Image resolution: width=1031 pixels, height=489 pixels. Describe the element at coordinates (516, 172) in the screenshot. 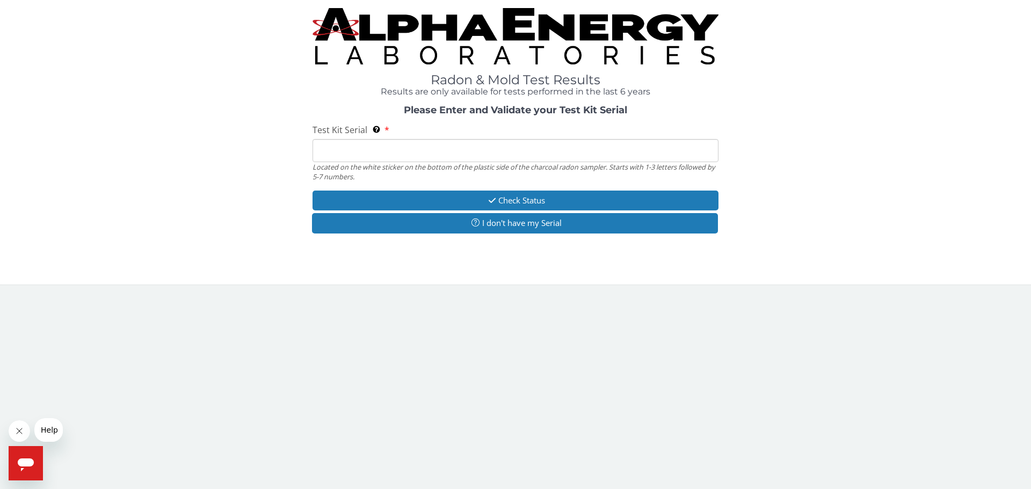

I see `div: Located on the white sticker on the bottom of the plastic side of the charcoal radon sampler. Sta...` at that location.